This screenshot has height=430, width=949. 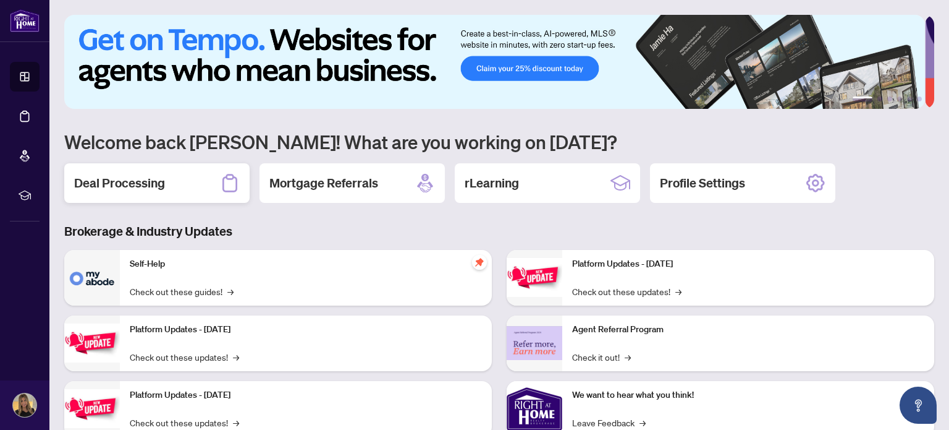 What do you see at coordinates (749, 395) in the screenshot?
I see `p: We want to hear what you think!` at bounding box center [749, 395].